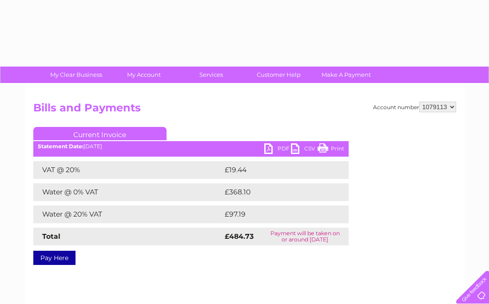  What do you see at coordinates (331, 150) in the screenshot?
I see `a: Print` at bounding box center [331, 150].